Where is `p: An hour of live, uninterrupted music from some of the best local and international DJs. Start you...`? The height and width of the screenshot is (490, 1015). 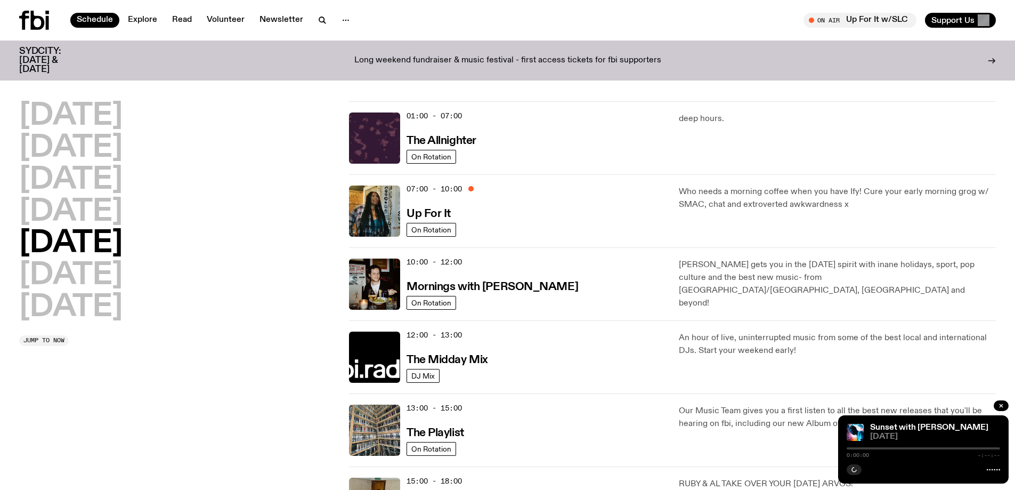 p: An hour of live, uninterrupted music from some of the best local and international DJs. Start you... is located at coordinates (837, 344).